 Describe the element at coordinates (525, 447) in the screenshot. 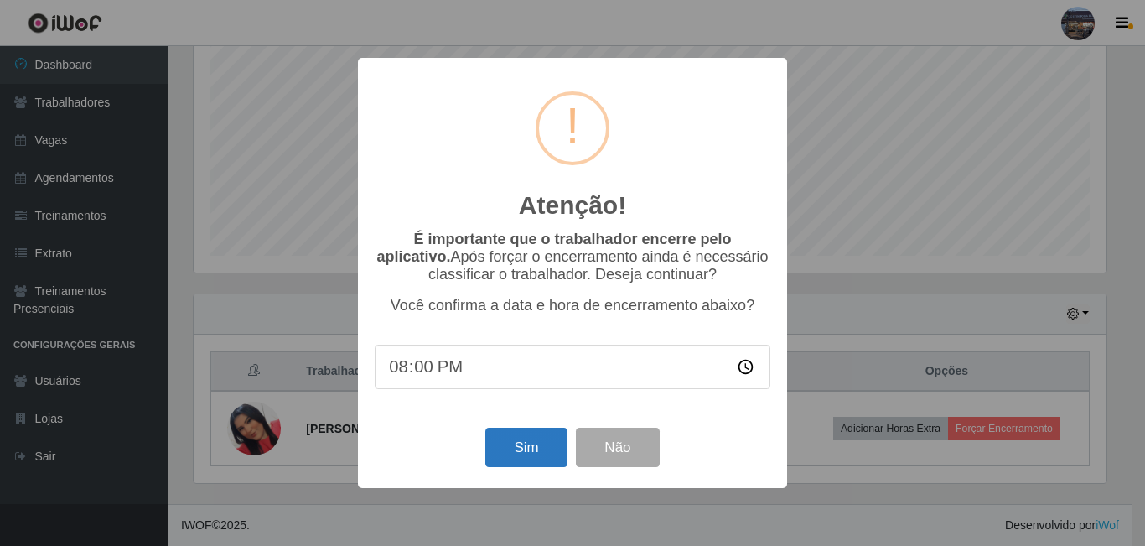

I see `button: Sim` at that location.